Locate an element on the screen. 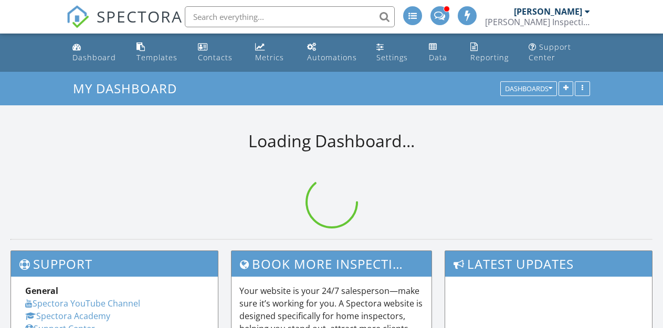  h3: Book More Inspections is located at coordinates (332, 264).